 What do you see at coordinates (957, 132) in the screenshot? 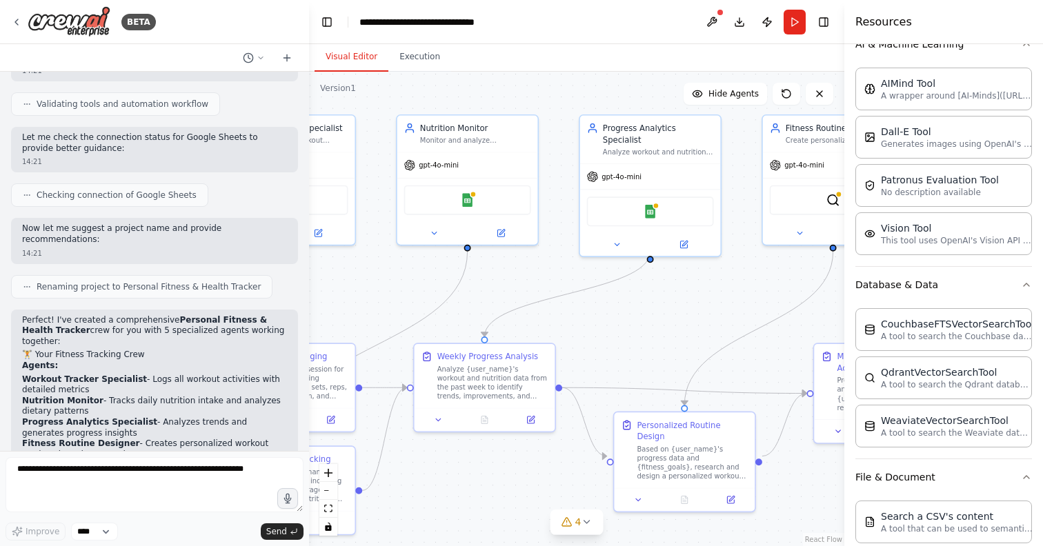
I see `div: Dall-E Tool` at bounding box center [957, 132].